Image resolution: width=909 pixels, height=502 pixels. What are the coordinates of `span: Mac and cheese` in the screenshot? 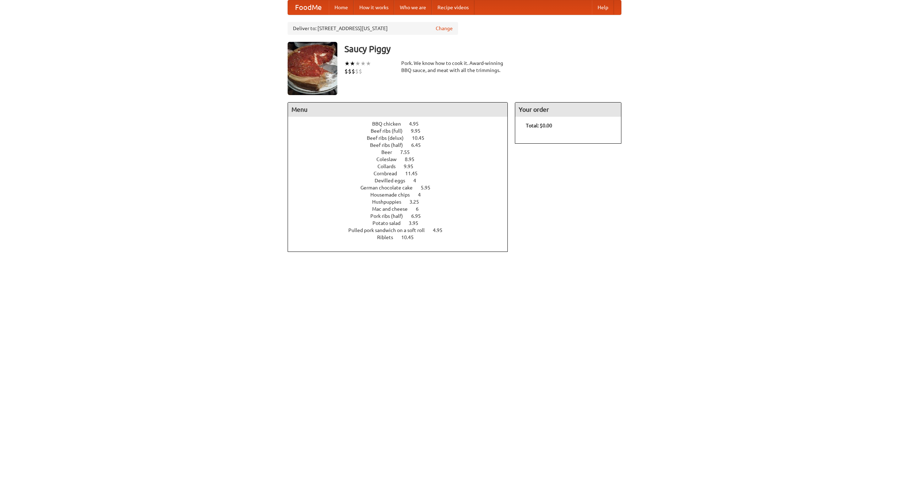 It's located at (393, 209).